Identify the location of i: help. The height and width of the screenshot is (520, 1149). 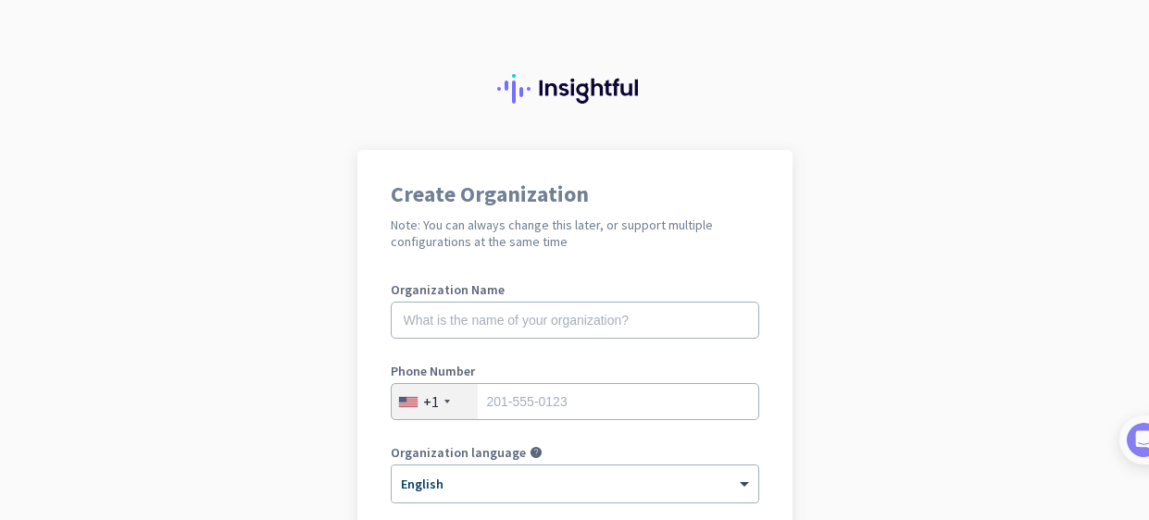
(536, 453).